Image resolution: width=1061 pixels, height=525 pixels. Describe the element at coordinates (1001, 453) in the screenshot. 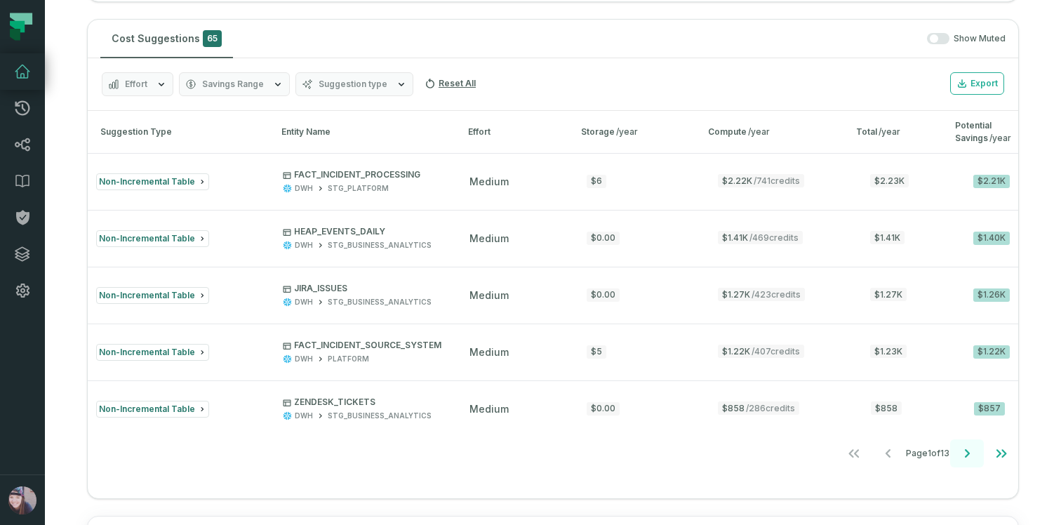

I see `button: Go to last page` at that location.